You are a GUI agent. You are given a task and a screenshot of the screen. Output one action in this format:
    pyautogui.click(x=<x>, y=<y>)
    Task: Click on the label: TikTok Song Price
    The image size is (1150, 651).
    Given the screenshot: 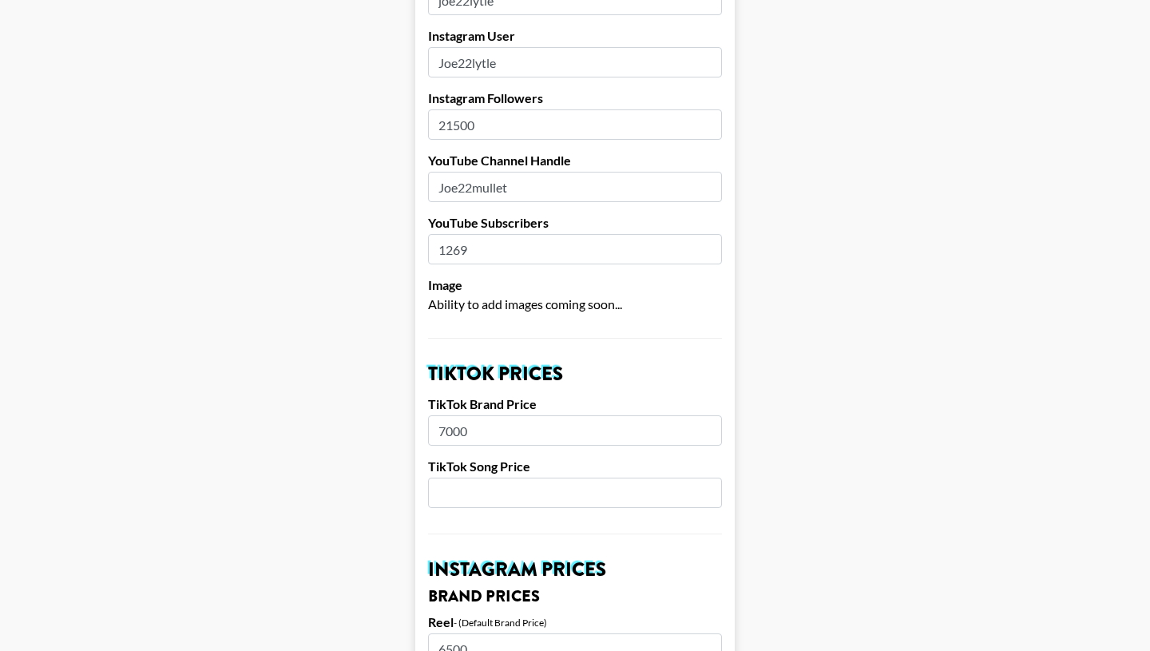 What is the action you would take?
    pyautogui.click(x=575, y=466)
    